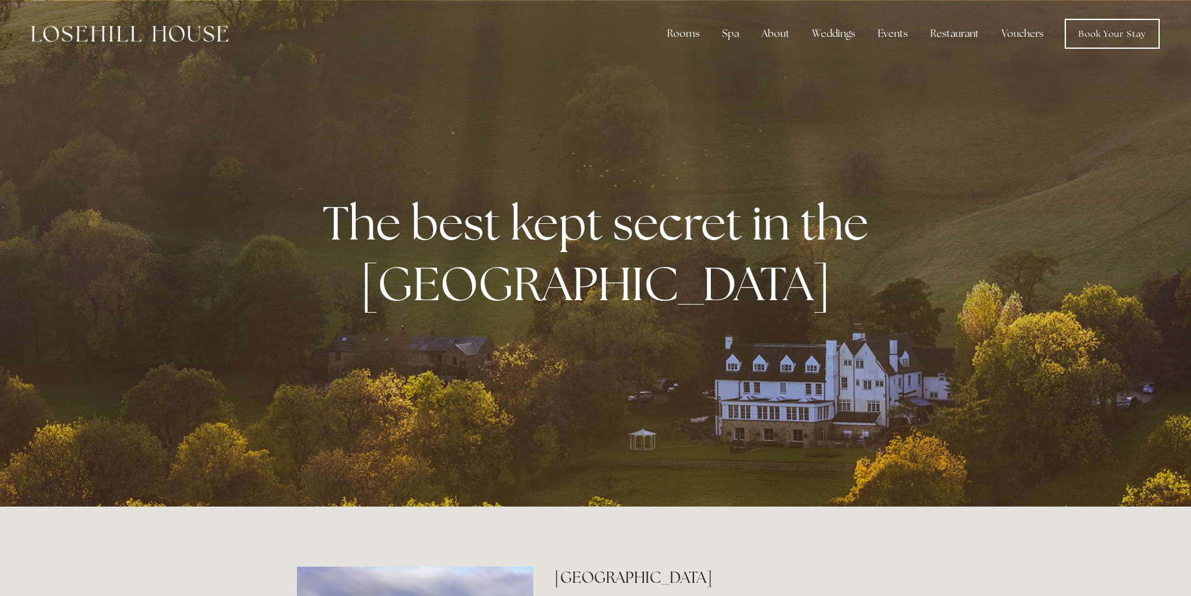 The width and height of the screenshot is (1191, 596). I want to click on div: Events, so click(893, 34).